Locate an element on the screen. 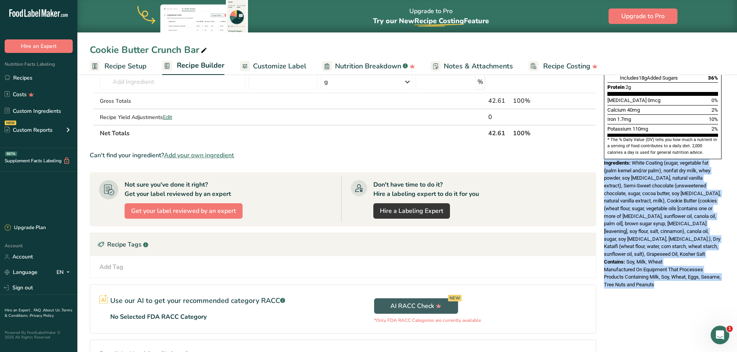 This screenshot has width=737, height=352. div: Don't have time to do it? Hire a labeling expert to do it for you is located at coordinates (426, 190).